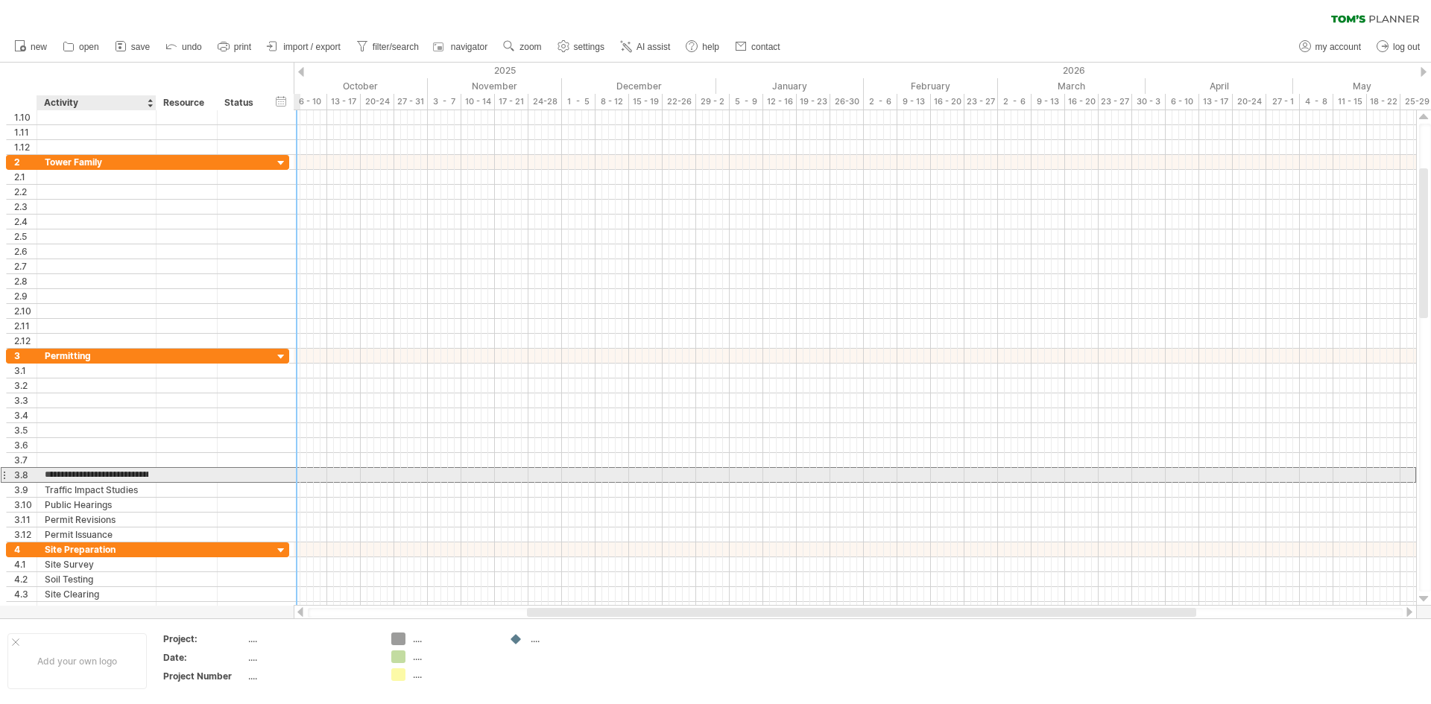 This screenshot has height=704, width=1431. What do you see at coordinates (1072, 86) in the screenshot?
I see `div: March 2026` at bounding box center [1072, 86].